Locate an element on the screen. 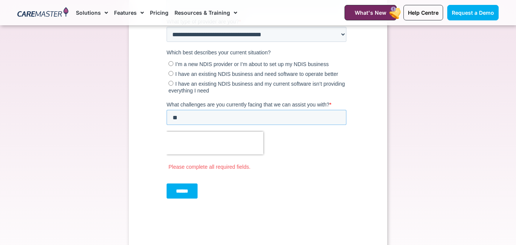 This screenshot has width=516, height=245. span: Last Name is located at coordinates (104, 4).